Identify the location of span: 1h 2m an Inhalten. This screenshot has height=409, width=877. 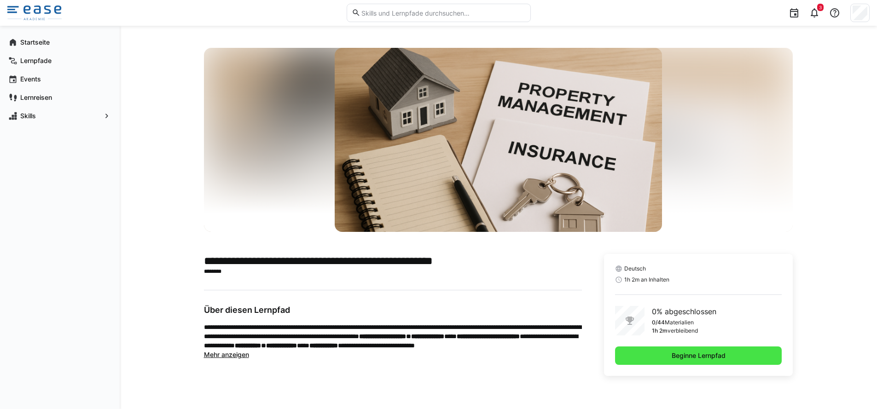
(647, 280).